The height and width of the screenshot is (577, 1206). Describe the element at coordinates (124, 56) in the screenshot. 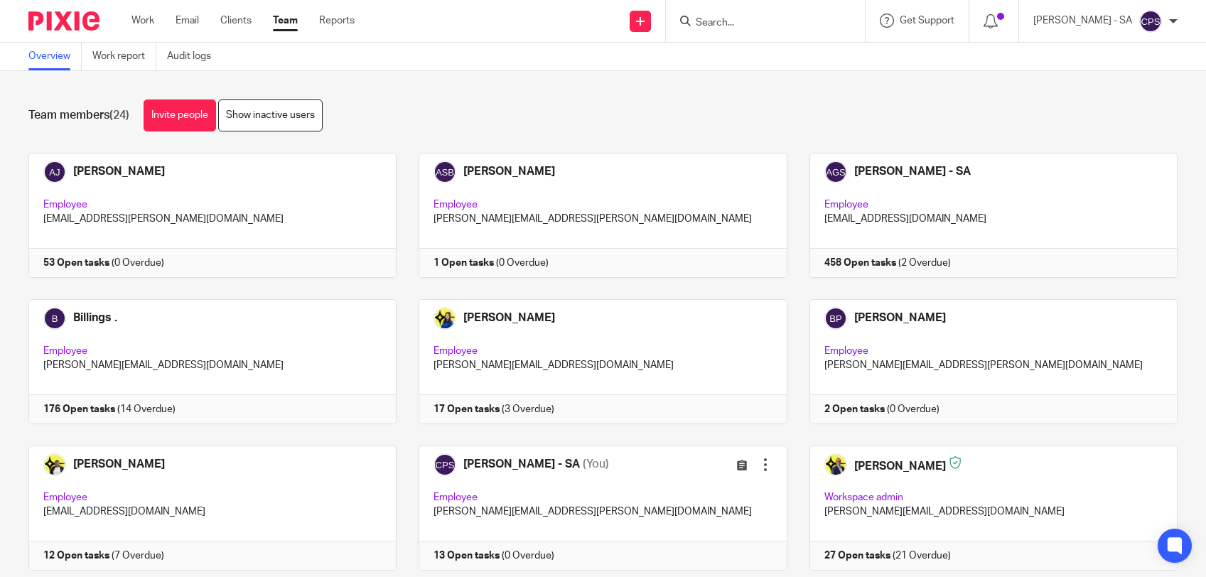

I see `a: Work report` at that location.